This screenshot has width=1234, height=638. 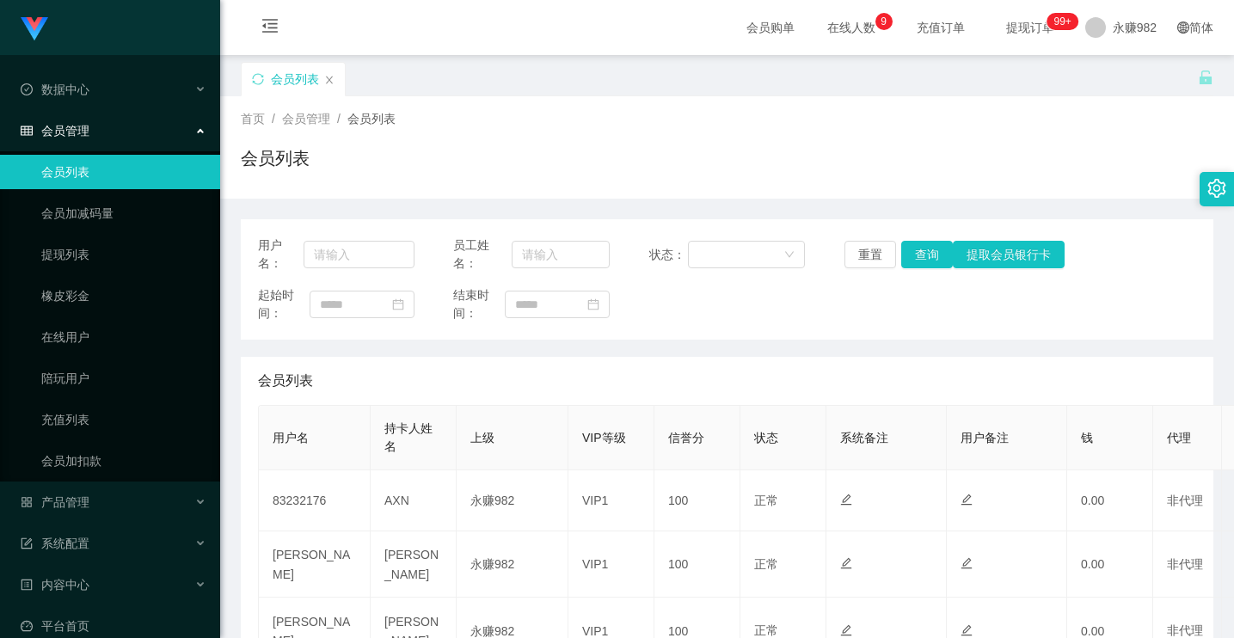 What do you see at coordinates (34, 29) in the screenshot?
I see `img: logo.9652507e.png` at bounding box center [34, 29].